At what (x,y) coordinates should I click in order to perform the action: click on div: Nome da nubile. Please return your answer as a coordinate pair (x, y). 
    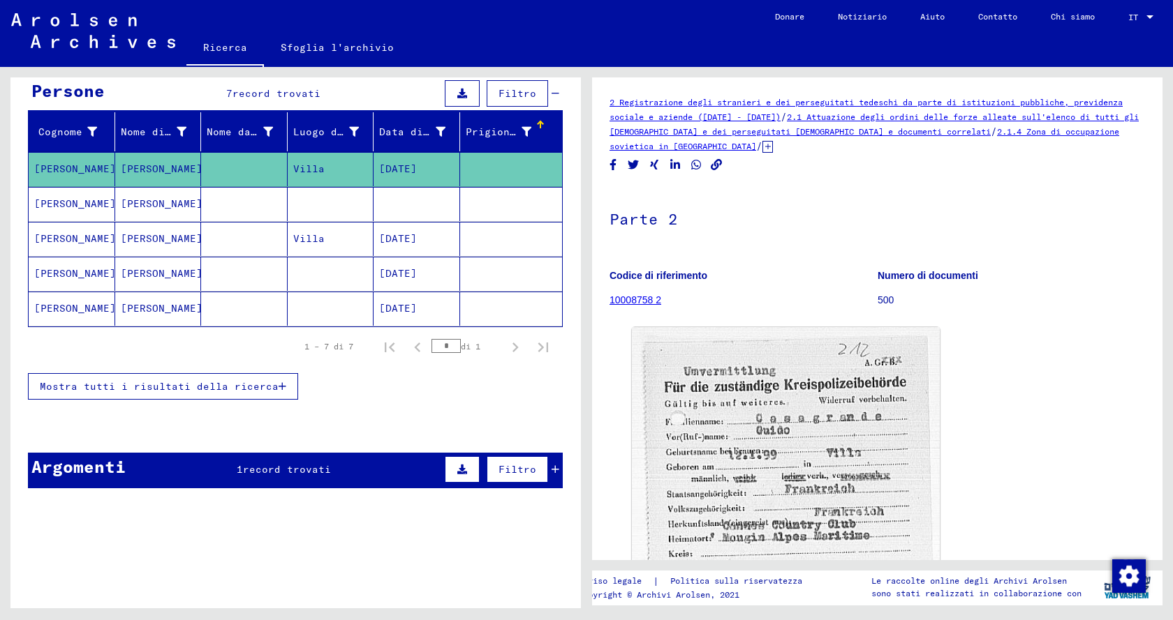
    Looking at the image, I should click on (248, 132).